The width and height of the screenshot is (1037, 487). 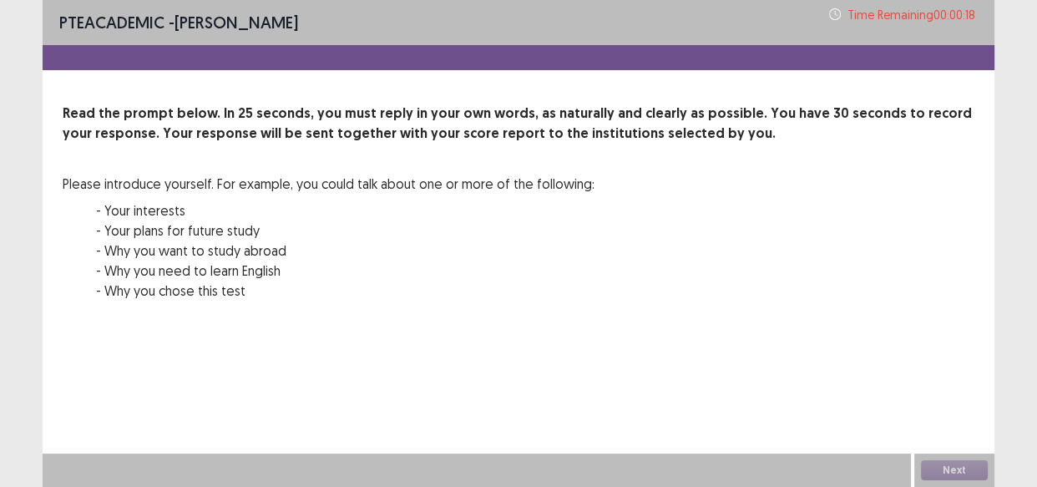 What do you see at coordinates (345, 250) in the screenshot?
I see `p: - Why you want to study abroad` at bounding box center [345, 250].